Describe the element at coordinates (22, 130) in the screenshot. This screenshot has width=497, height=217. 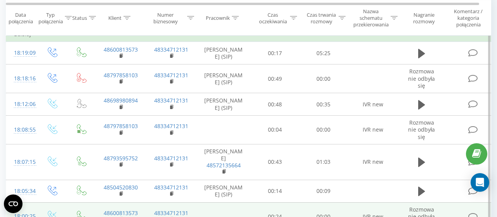
I see `div: 18:08:55` at that location.